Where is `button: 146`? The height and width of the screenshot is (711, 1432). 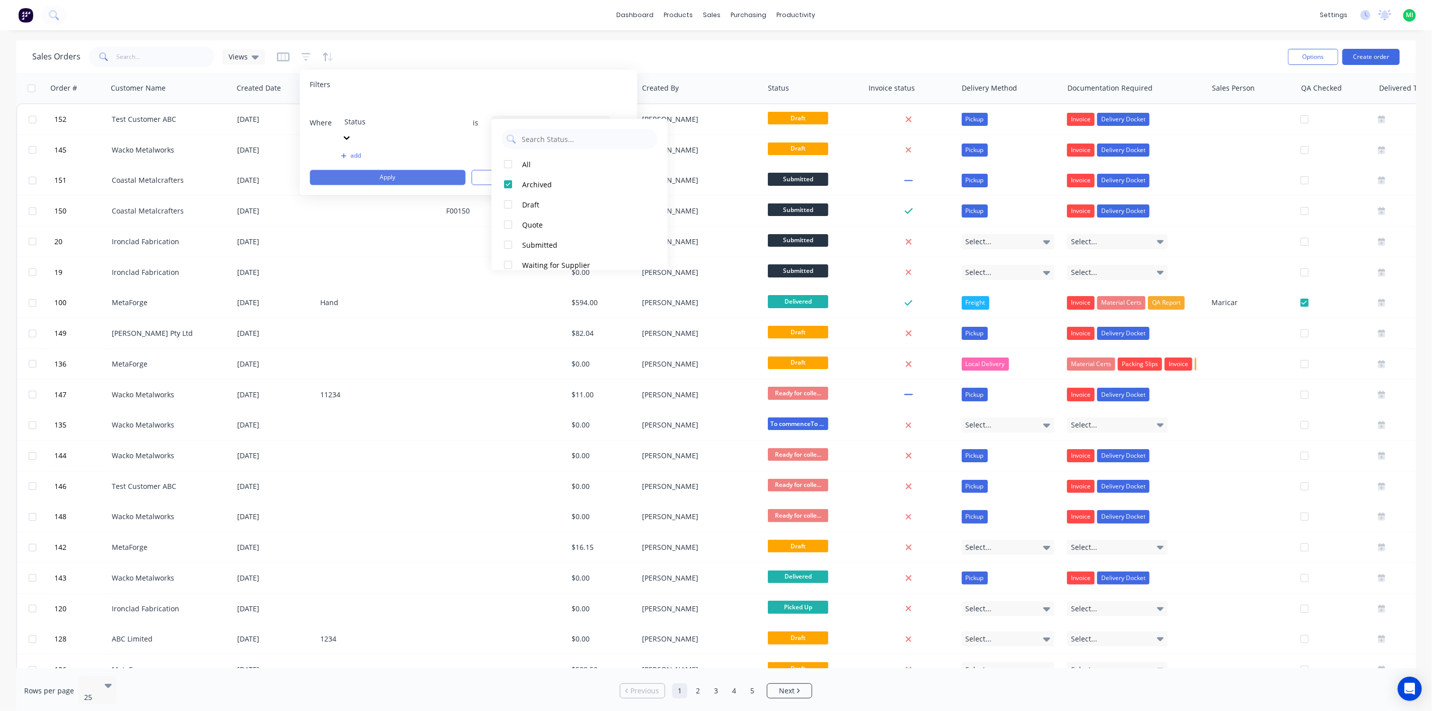 button: 146 is located at coordinates (82, 487).